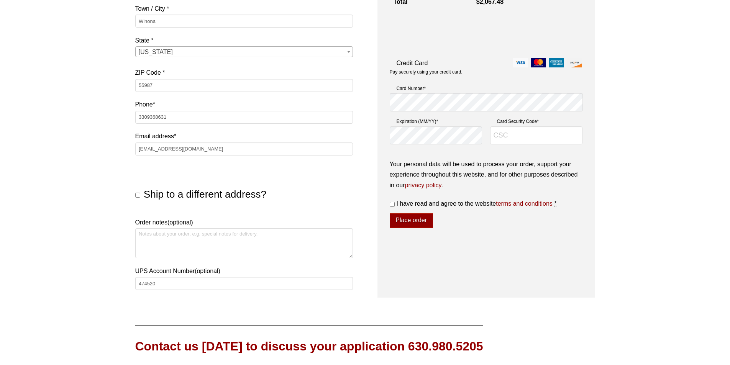  I want to click on abbr: required, so click(555, 203).